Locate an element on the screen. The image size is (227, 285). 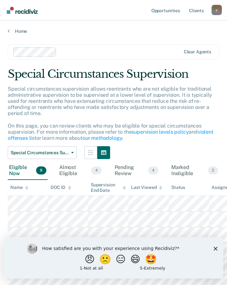
button: 4 is located at coordinates (131, 22).